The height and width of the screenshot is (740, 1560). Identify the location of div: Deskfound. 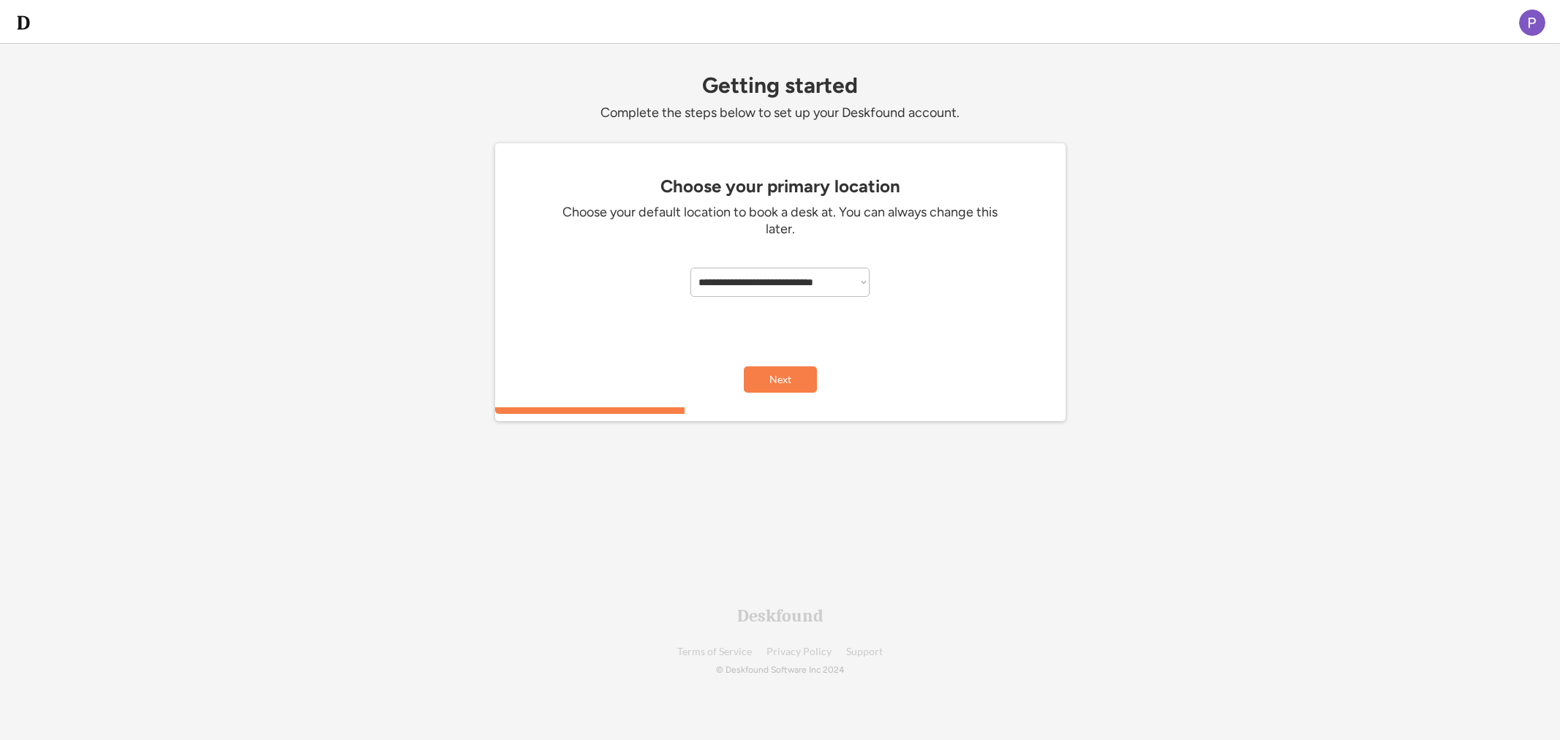
(780, 616).